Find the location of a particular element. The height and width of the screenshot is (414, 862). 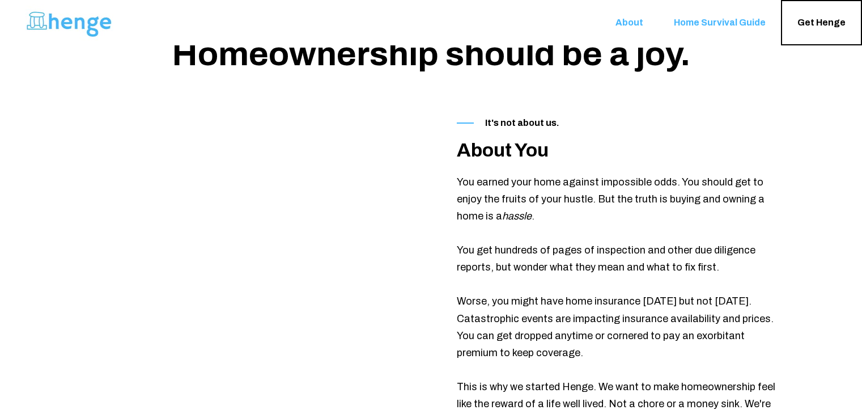

span: Home Survival Guide is located at coordinates (719, 23).